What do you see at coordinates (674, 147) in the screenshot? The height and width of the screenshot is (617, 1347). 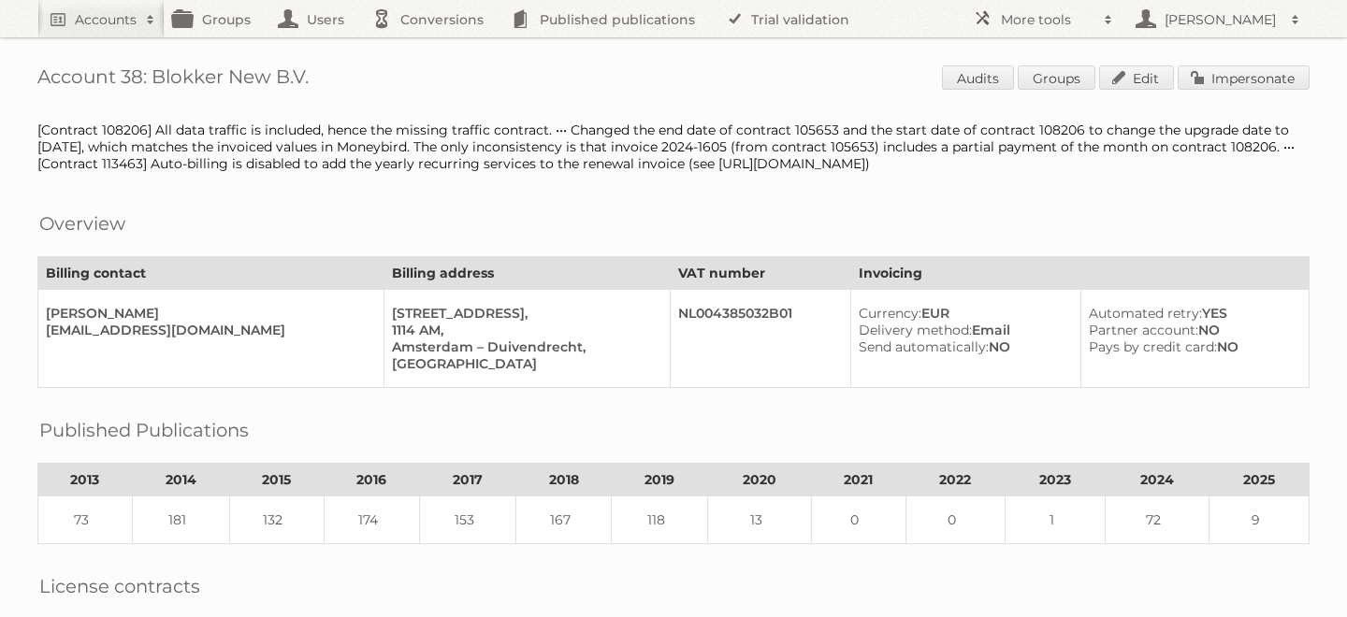 I see `div: [Contract 108206] All data traffic is included, hence the missing traffic contract. ••• Changed t...` at bounding box center [674, 147].